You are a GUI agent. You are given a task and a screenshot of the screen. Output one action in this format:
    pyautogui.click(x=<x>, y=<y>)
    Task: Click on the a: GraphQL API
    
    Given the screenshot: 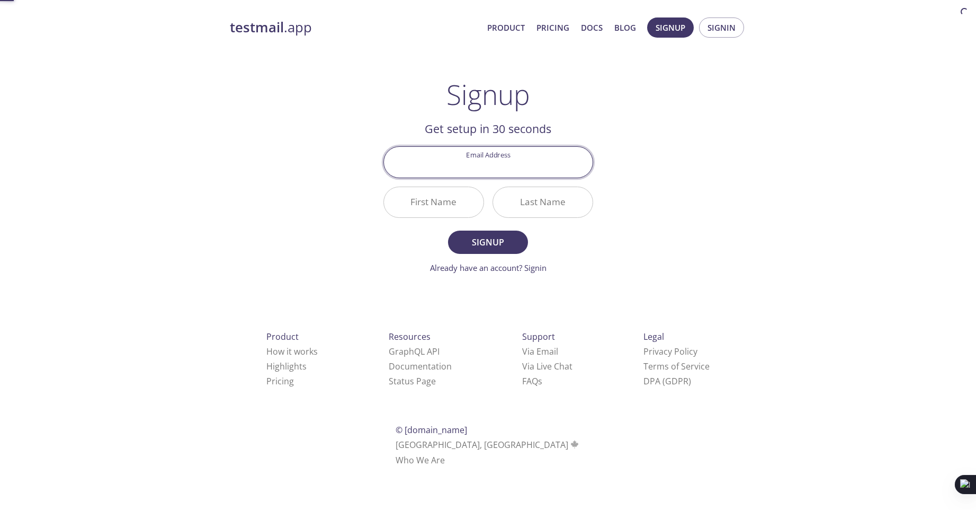 What is the action you would take?
    pyautogui.click(x=414, y=351)
    